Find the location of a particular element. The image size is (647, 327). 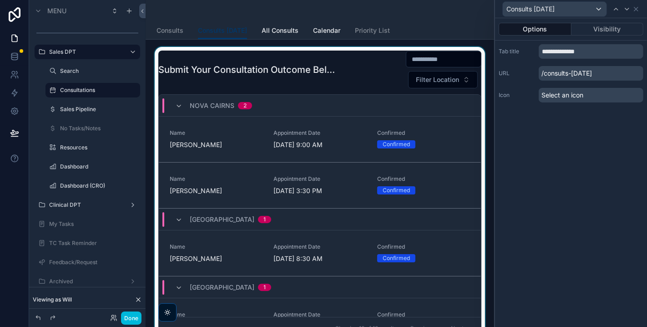

span: Priority List is located at coordinates (372, 30).